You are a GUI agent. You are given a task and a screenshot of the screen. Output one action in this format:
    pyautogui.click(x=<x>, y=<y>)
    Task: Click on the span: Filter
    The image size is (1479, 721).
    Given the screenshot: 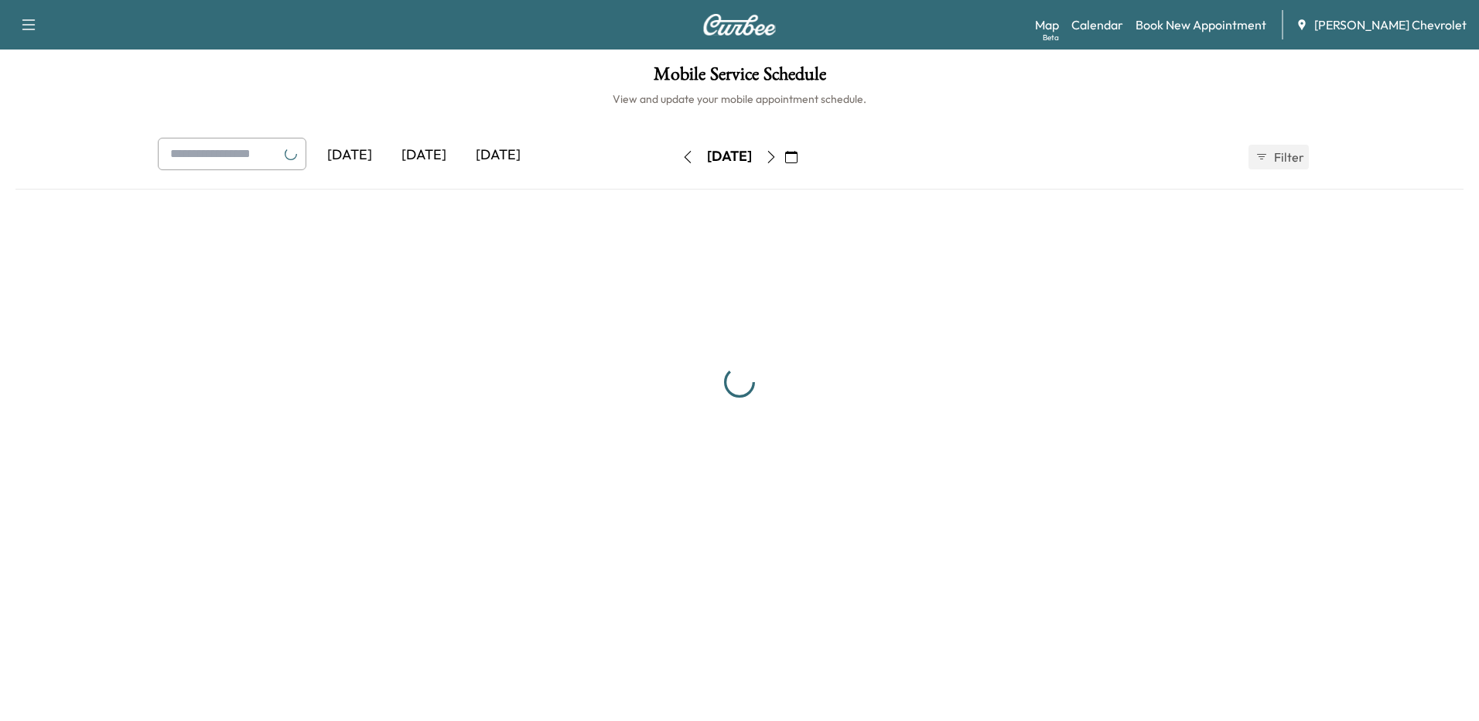 What is the action you would take?
    pyautogui.click(x=1288, y=157)
    